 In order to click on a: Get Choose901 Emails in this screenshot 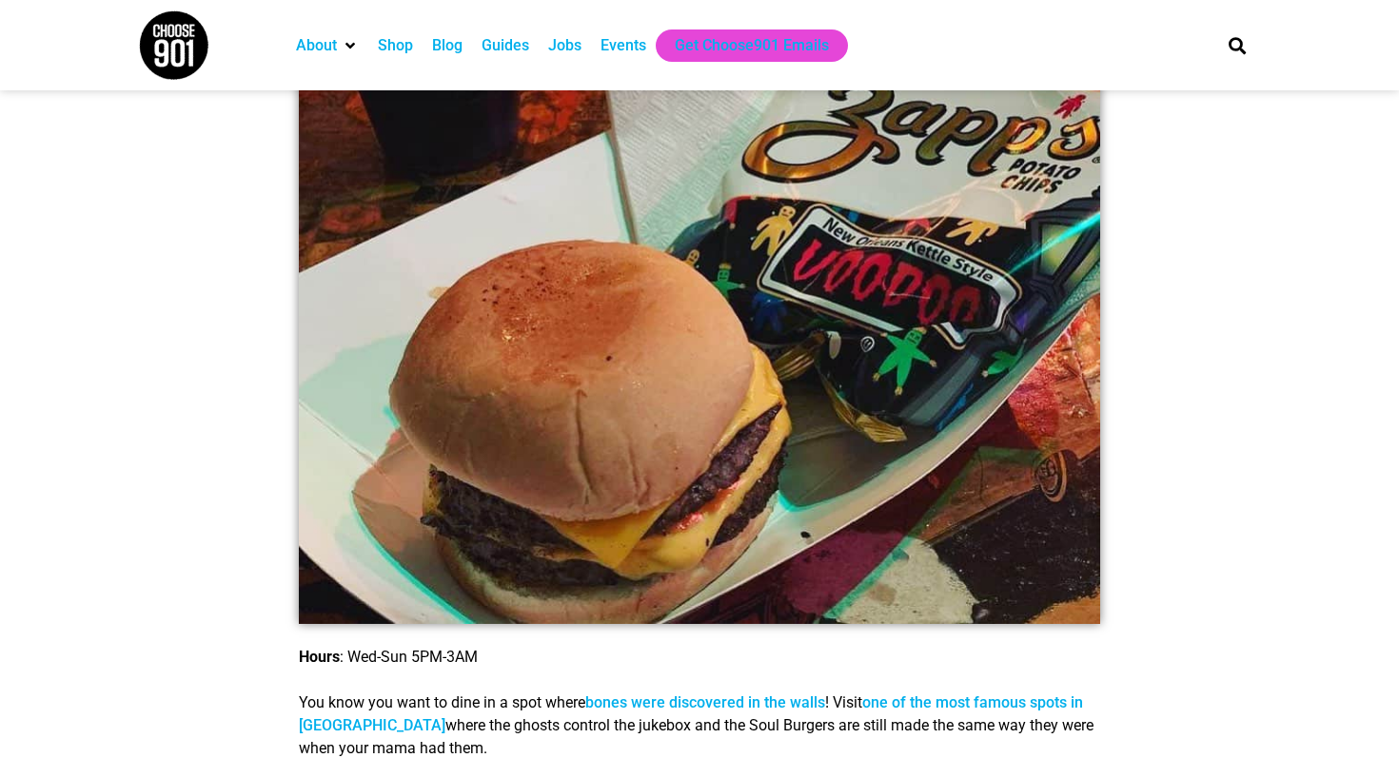, I will do `click(752, 46)`.